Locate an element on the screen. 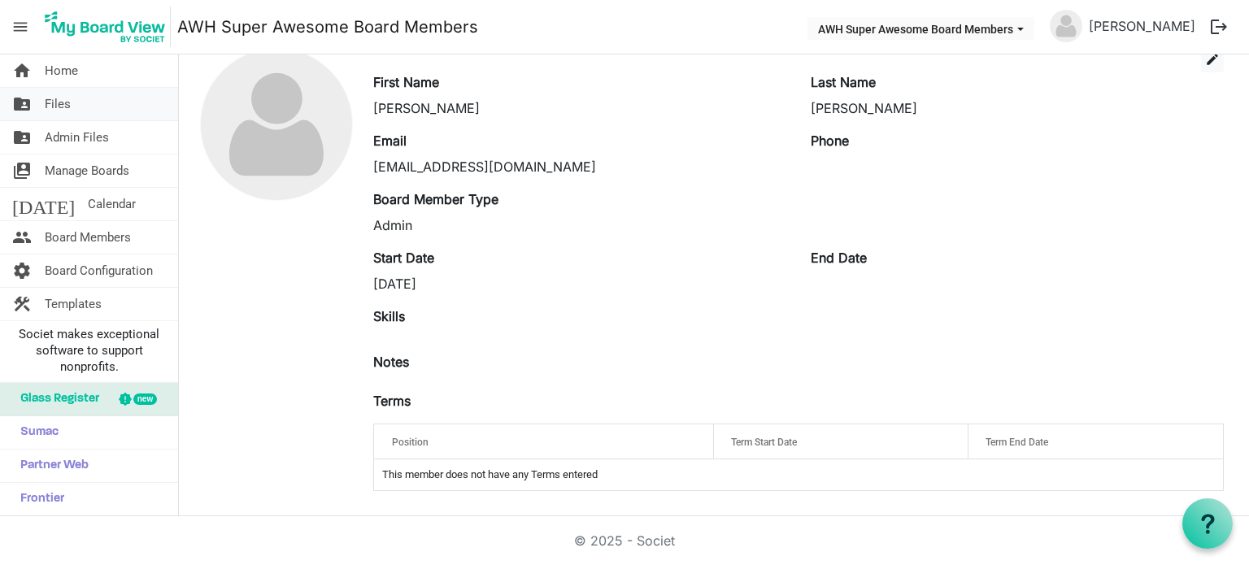  label: First Name is located at coordinates (406, 82).